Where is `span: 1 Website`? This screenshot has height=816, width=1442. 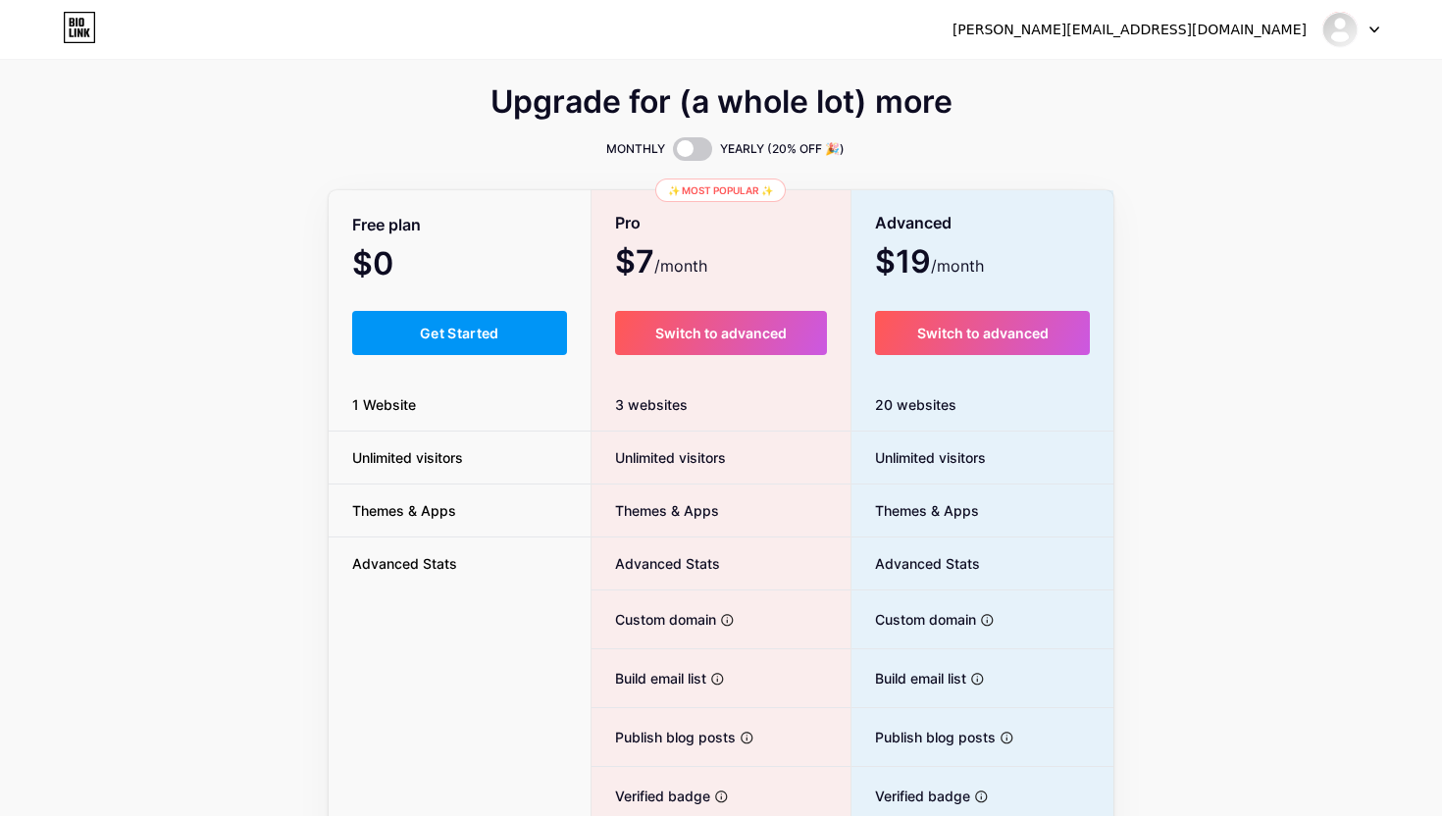 span: 1 Website is located at coordinates (384, 404).